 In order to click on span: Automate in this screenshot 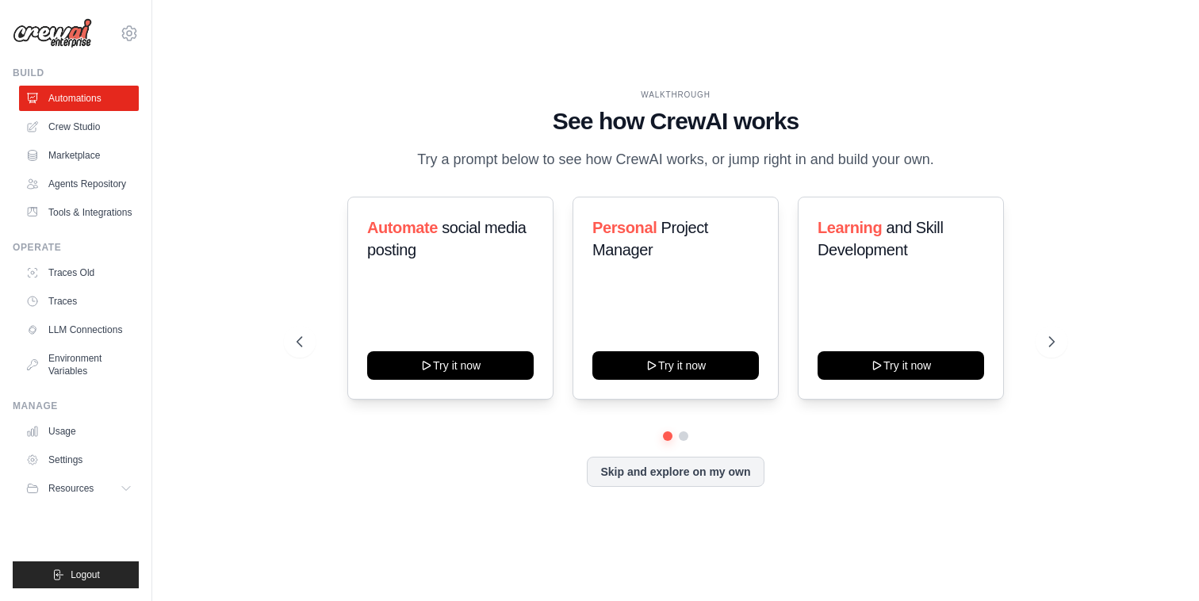, I will do `click(402, 228)`.